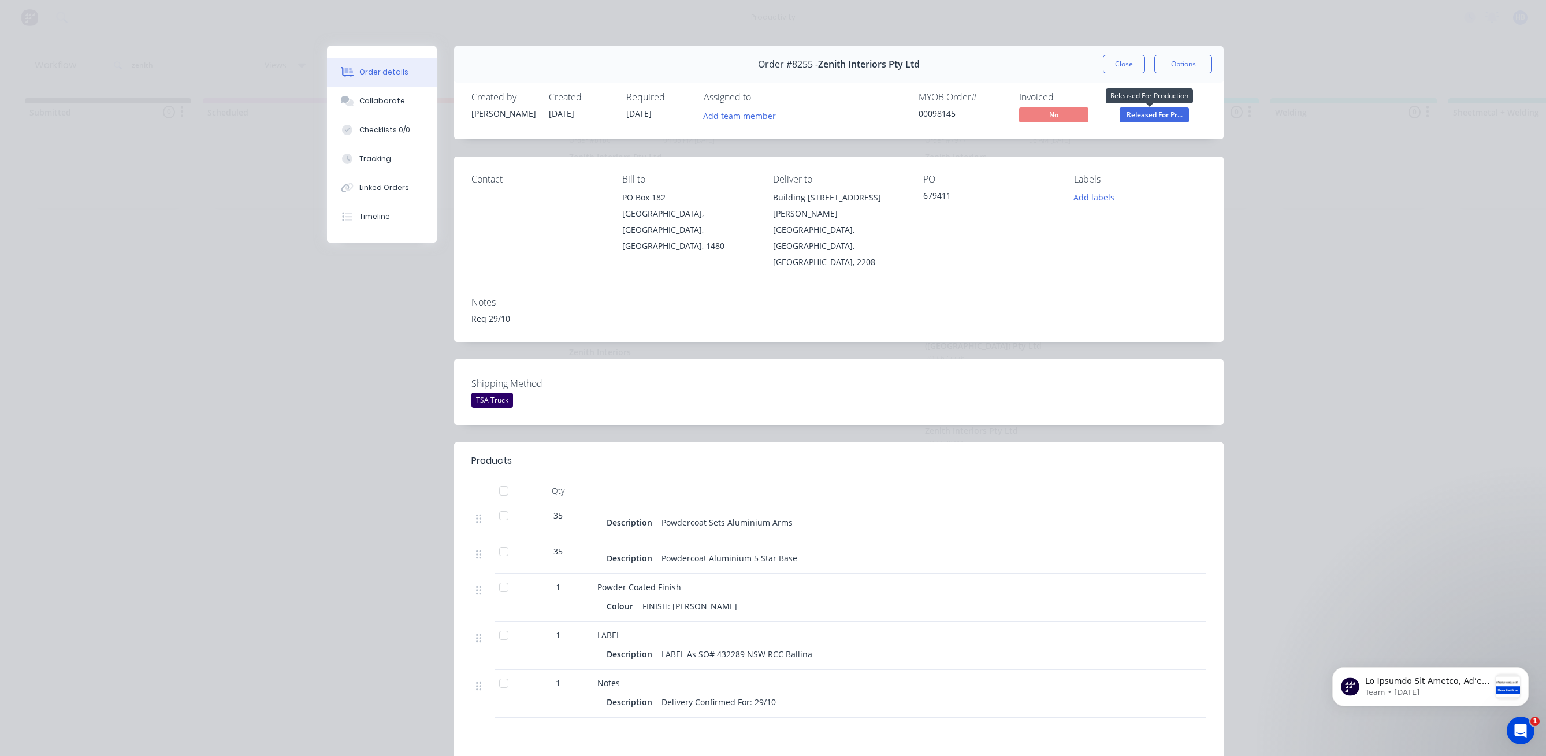 The width and height of the screenshot is (1546, 756). I want to click on div: Invoiced, so click(1063, 97).